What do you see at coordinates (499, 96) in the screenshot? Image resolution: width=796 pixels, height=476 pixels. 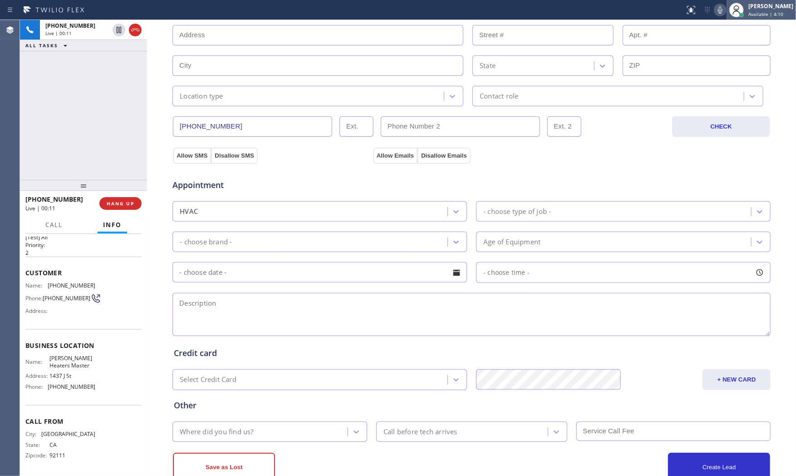 I see `div: Contact role` at bounding box center [499, 96].